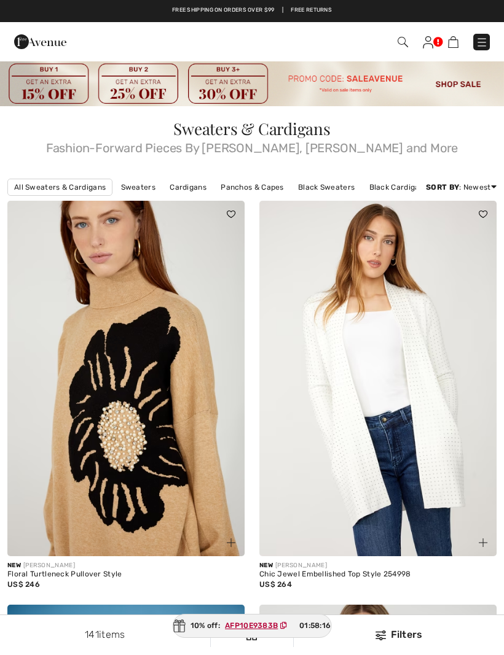  I want to click on img: Gift.svg, so click(179, 626).